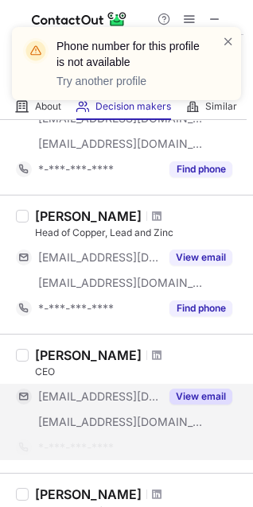  I want to click on header: Phone number for this profile is not available, so click(130, 54).